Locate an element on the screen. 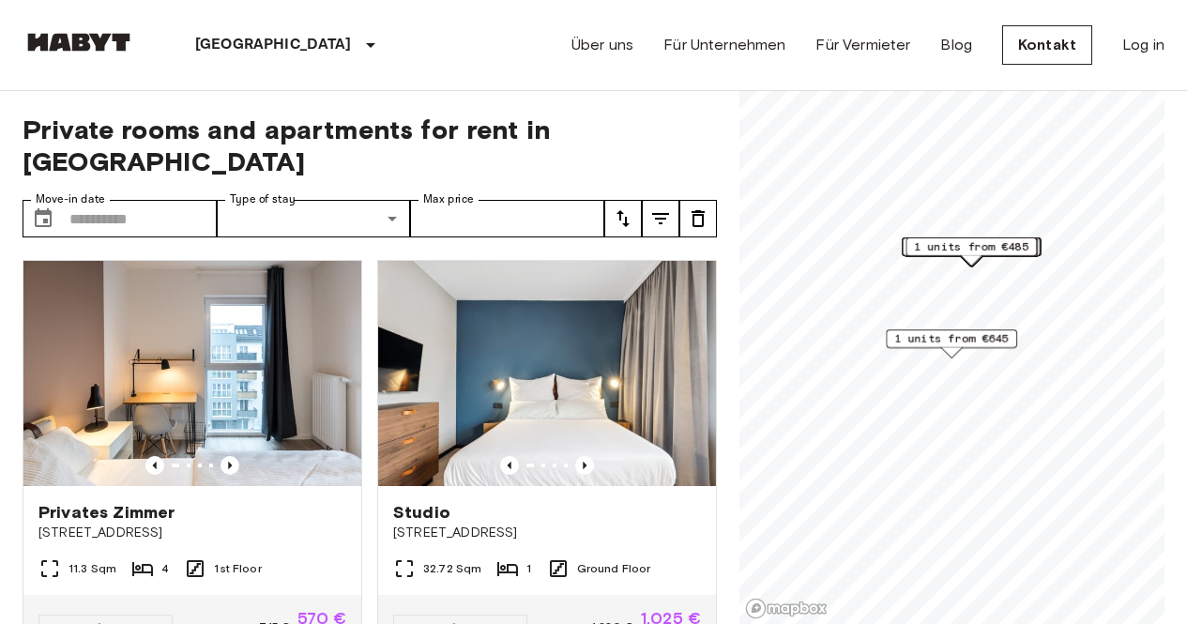 Image resolution: width=1187 pixels, height=624 pixels. a: Mapbox logo is located at coordinates (786, 608).